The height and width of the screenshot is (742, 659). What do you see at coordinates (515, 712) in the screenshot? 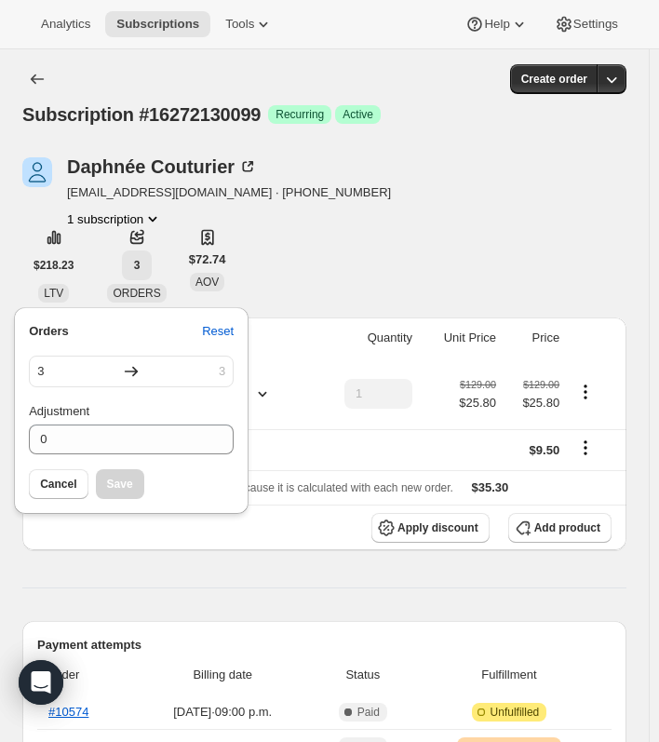
I see `span: Unfulfilled` at bounding box center [515, 712].